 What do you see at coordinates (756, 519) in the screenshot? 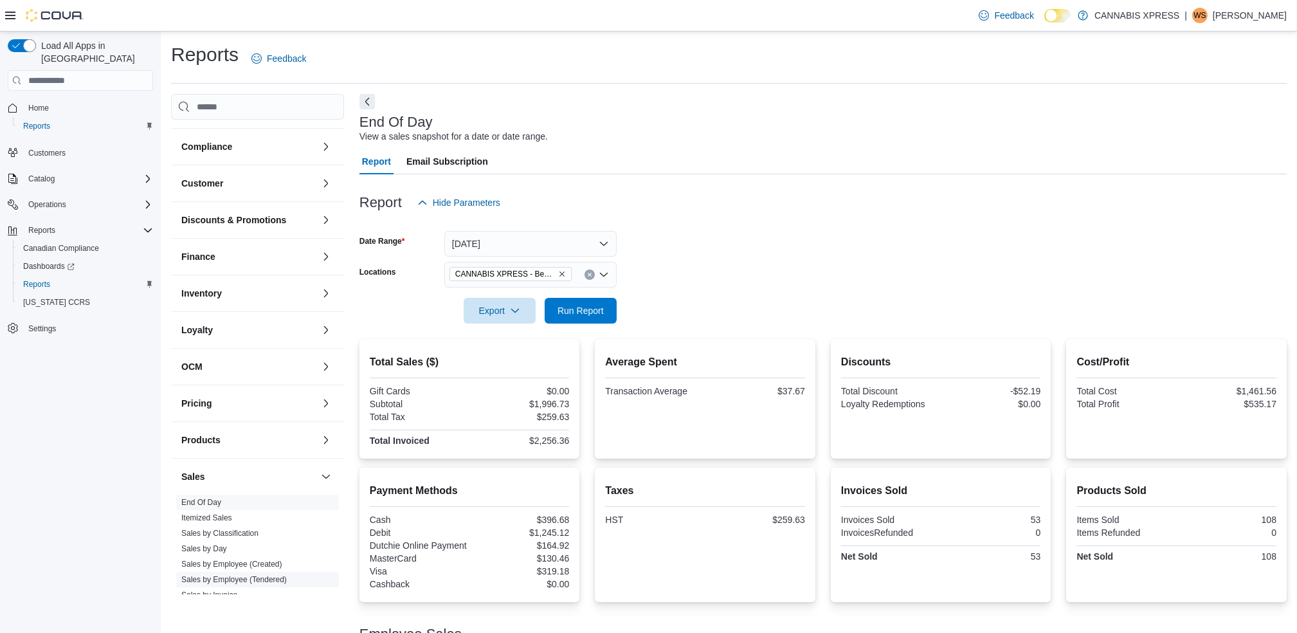
I see `div: $259.63` at bounding box center [756, 519].